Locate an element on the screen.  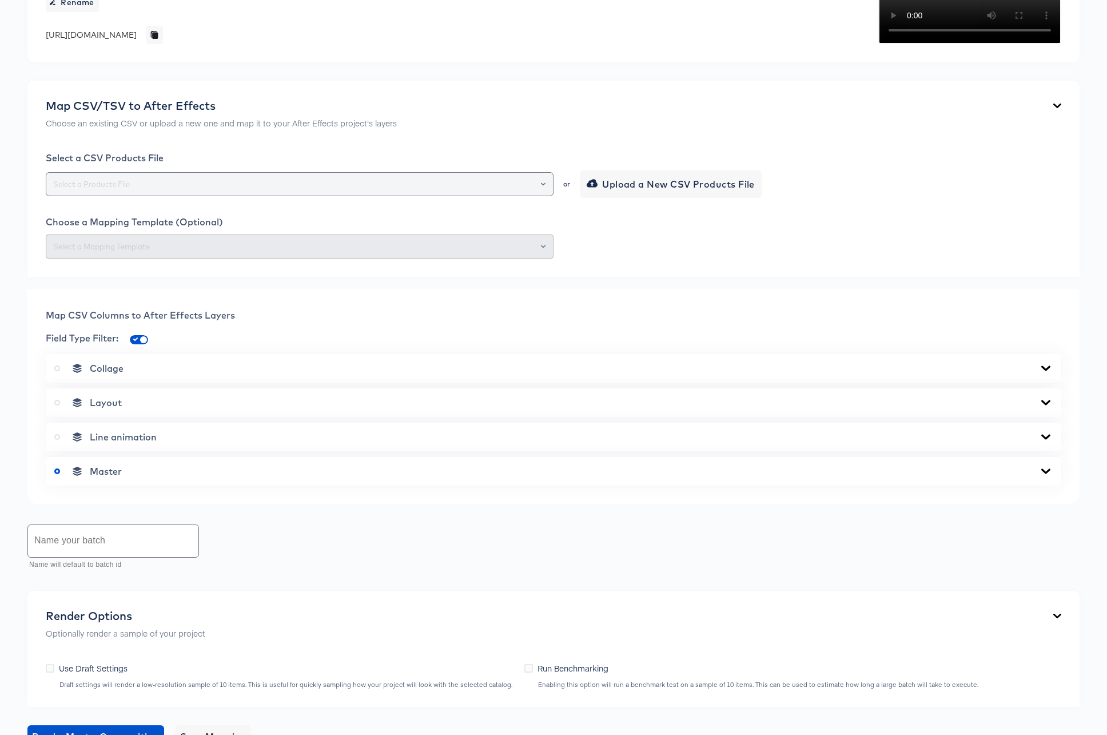
div: Draft settings will render a low-resolution sample of 10 items. This is useful for quickly sampli... is located at coordinates (286, 684).